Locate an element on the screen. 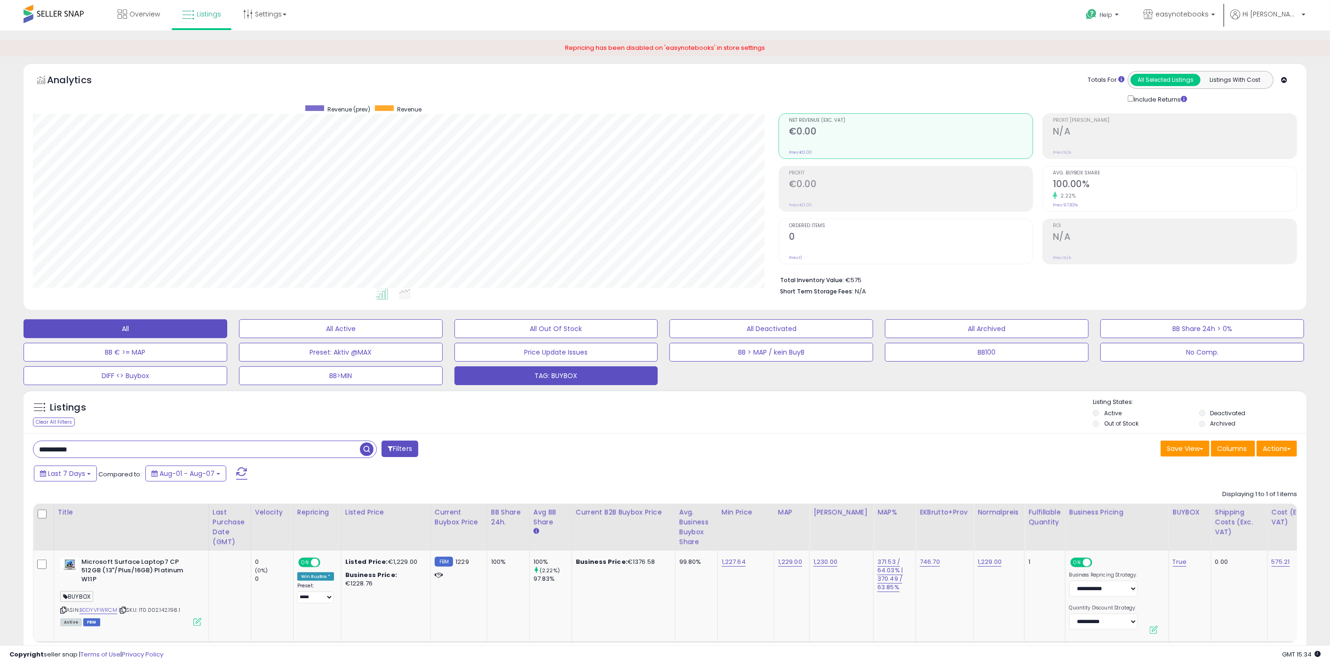 This screenshot has width=1330, height=664. div: Avg BB Share is located at coordinates (550, 517).